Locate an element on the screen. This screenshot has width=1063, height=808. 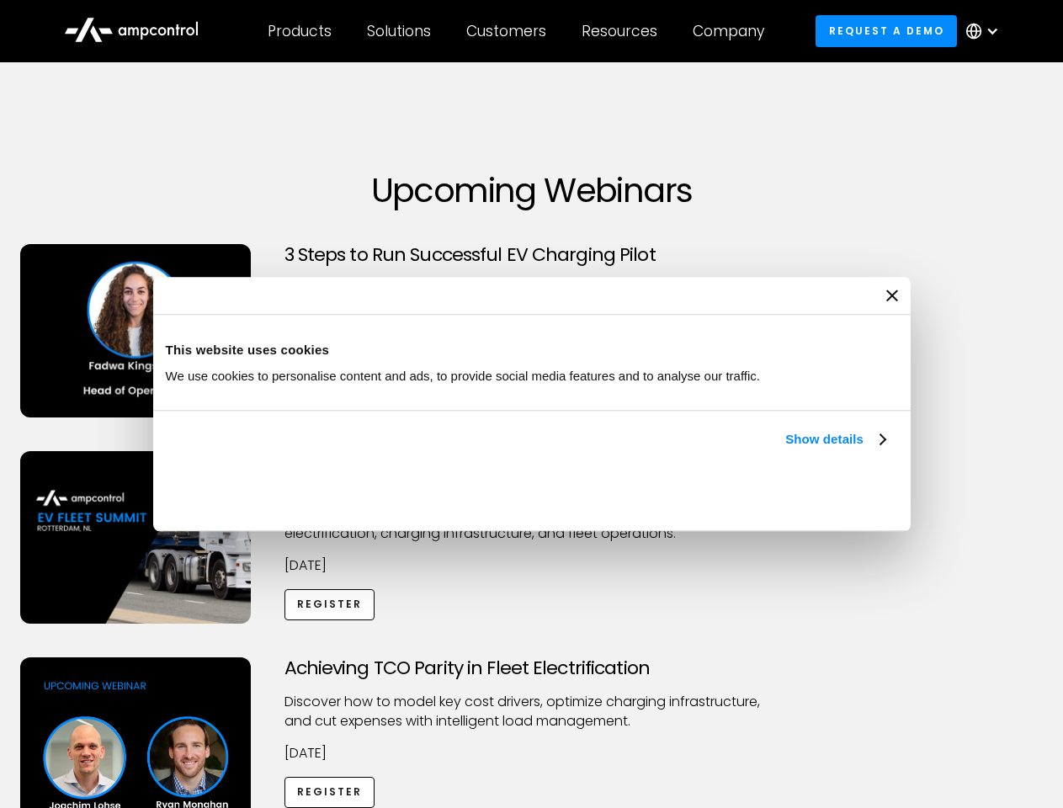
button: Close banner is located at coordinates (892, 295).